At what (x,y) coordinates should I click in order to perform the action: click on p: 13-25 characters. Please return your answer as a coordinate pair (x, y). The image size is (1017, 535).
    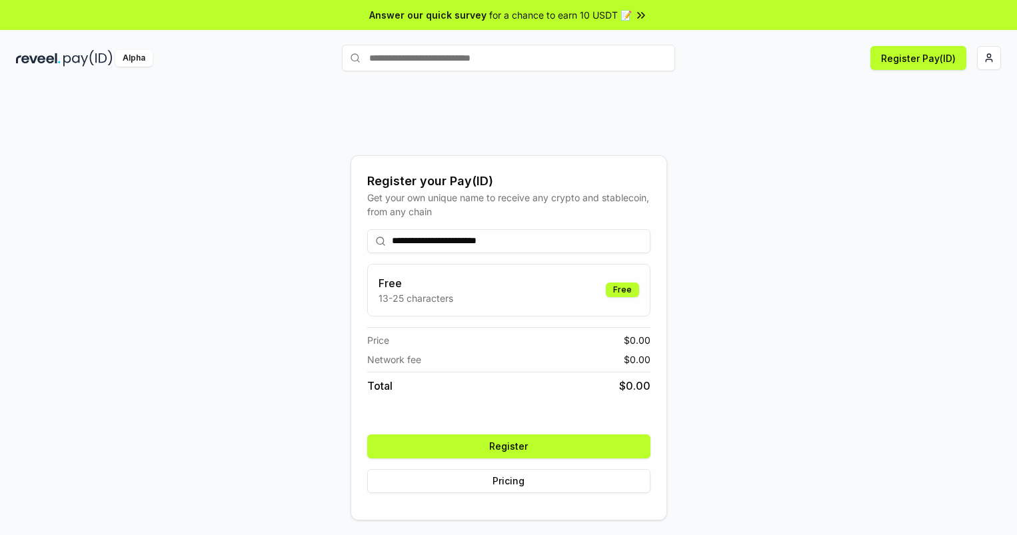
    Looking at the image, I should click on (416, 298).